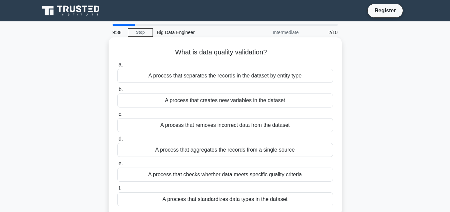  Describe the element at coordinates (121, 138) in the screenshot. I see `span: d.` at that location.